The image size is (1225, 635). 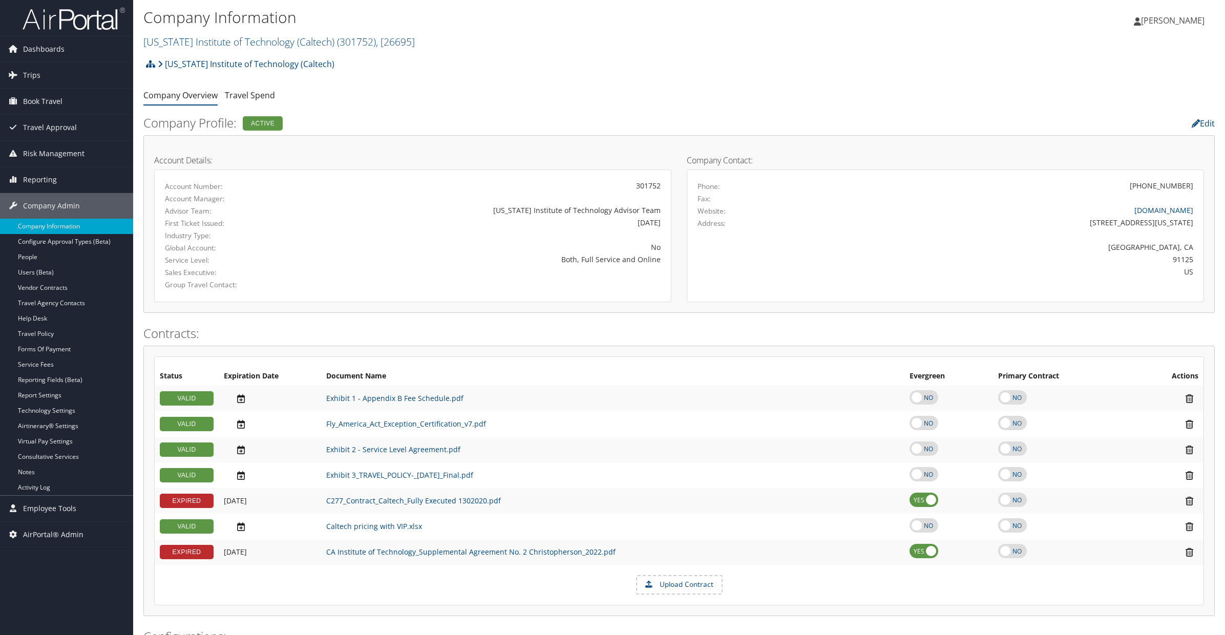 I want to click on span: Dashboards, so click(x=44, y=49).